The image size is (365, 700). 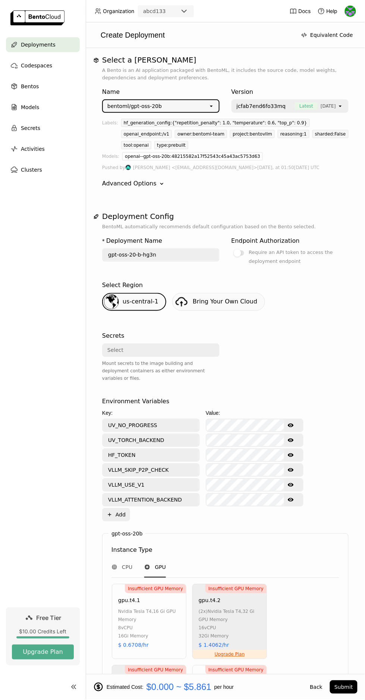 What do you see at coordinates (150, 636) in the screenshot?
I see `div: 16Gi Memory` at bounding box center [150, 636].